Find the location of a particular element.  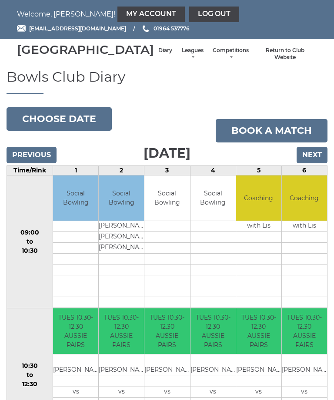

a: Book a match is located at coordinates (271, 131).